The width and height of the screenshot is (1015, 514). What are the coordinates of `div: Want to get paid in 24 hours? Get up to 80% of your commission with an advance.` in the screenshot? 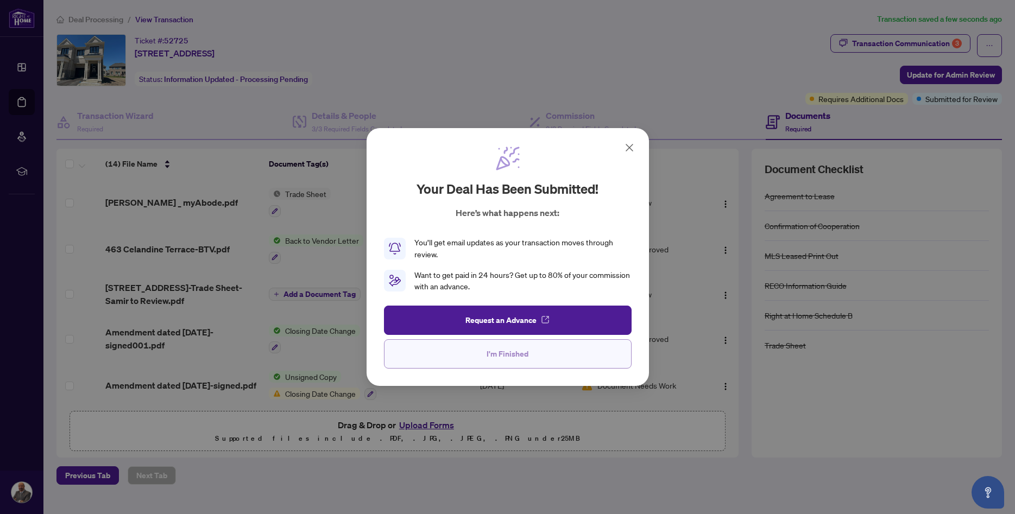 It's located at (523, 281).